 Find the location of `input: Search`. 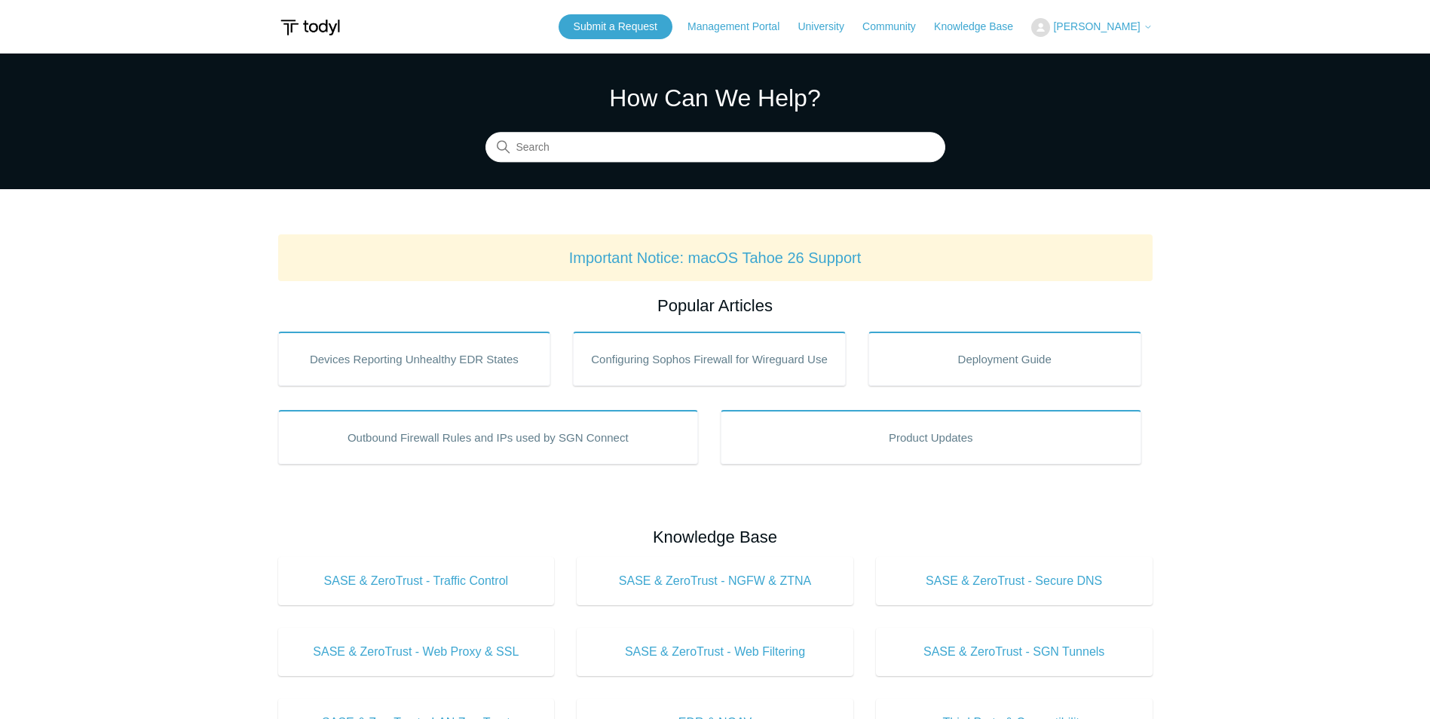

input: Search is located at coordinates (715, 148).